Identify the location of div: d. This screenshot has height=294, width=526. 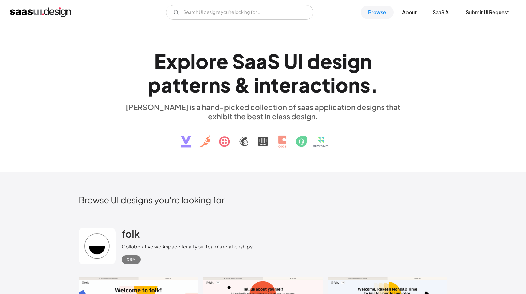
(313, 61).